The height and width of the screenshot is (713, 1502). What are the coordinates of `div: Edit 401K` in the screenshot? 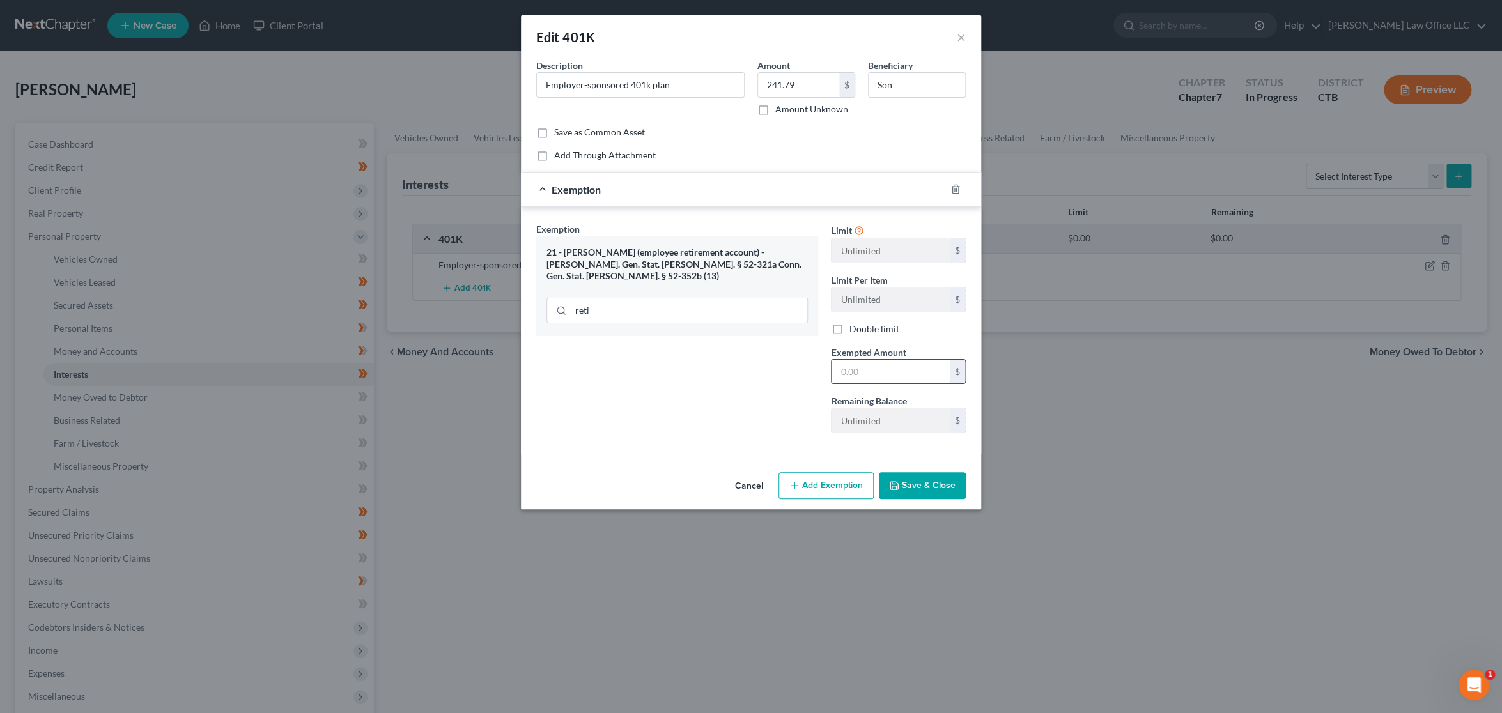 It's located at (566, 37).